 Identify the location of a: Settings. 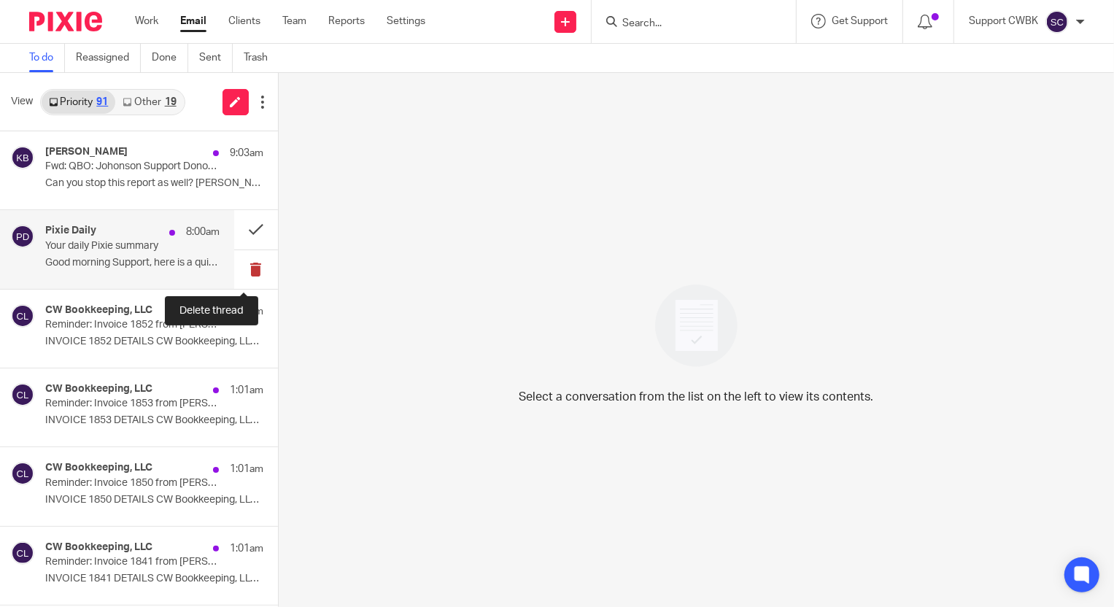
(406, 21).